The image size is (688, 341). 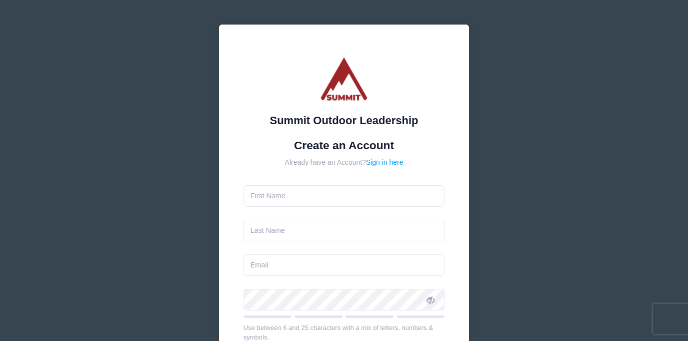 What do you see at coordinates (344, 120) in the screenshot?
I see `div: Summit Outdoor Leadership` at bounding box center [344, 120].